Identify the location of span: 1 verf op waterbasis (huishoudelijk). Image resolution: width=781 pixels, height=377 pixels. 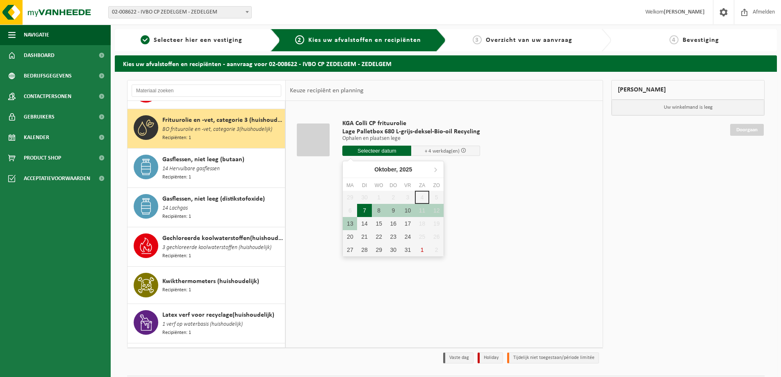
(203, 324).